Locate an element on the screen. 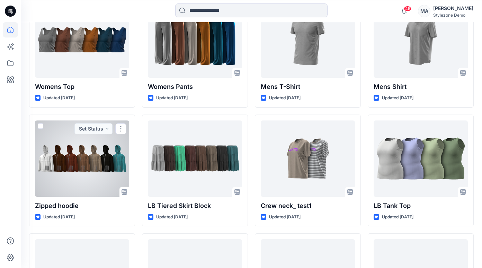  a: Zipped hoodie is located at coordinates (82, 158).